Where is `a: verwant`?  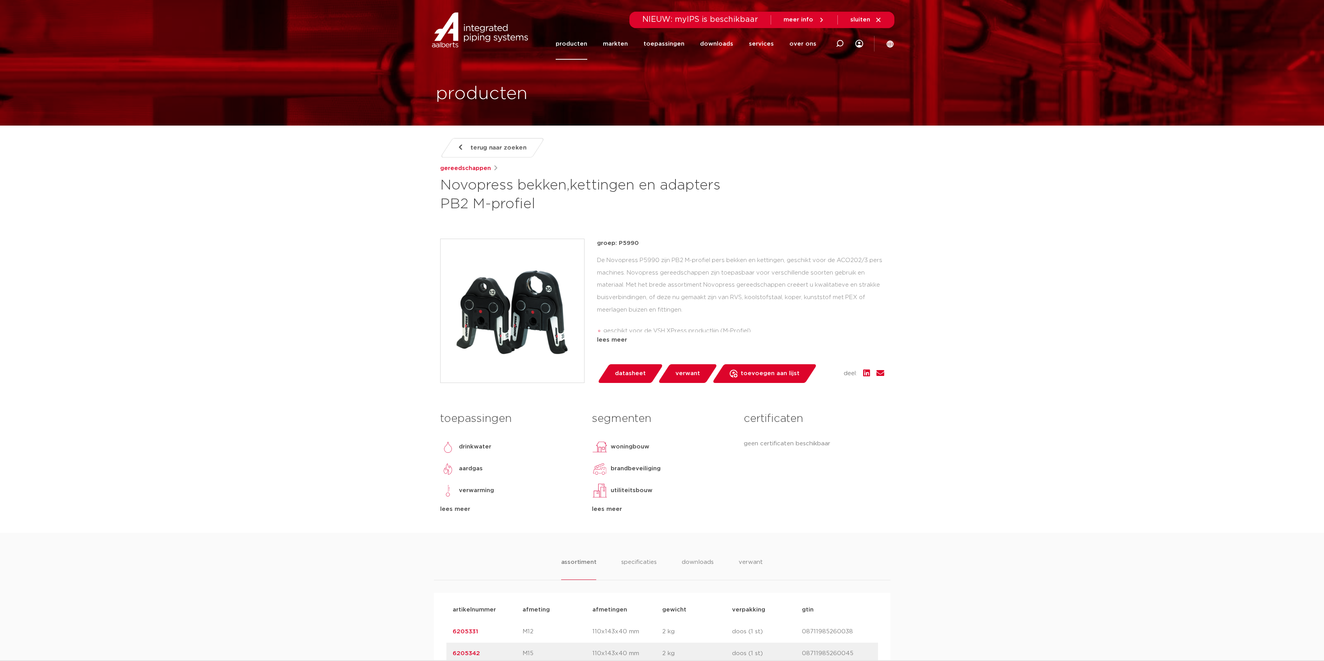 a: verwant is located at coordinates (687, 374).